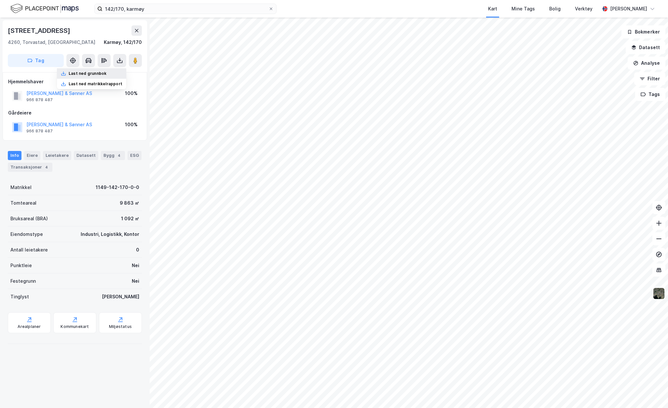 This screenshot has width=668, height=408. What do you see at coordinates (21, 265) in the screenshot?
I see `div: Punktleie` at bounding box center [21, 265].